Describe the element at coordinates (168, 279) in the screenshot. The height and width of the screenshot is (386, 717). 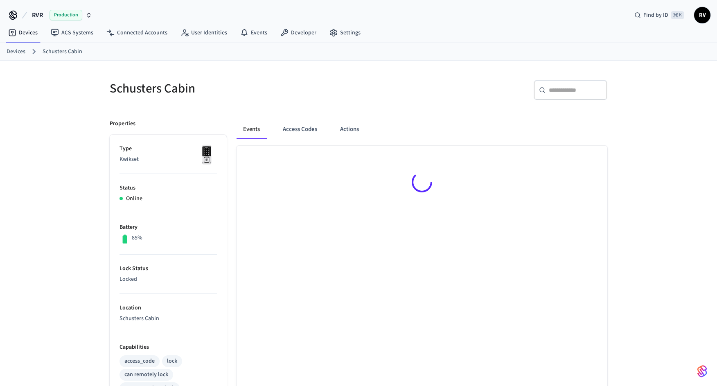
I see `p: Locked` at that location.